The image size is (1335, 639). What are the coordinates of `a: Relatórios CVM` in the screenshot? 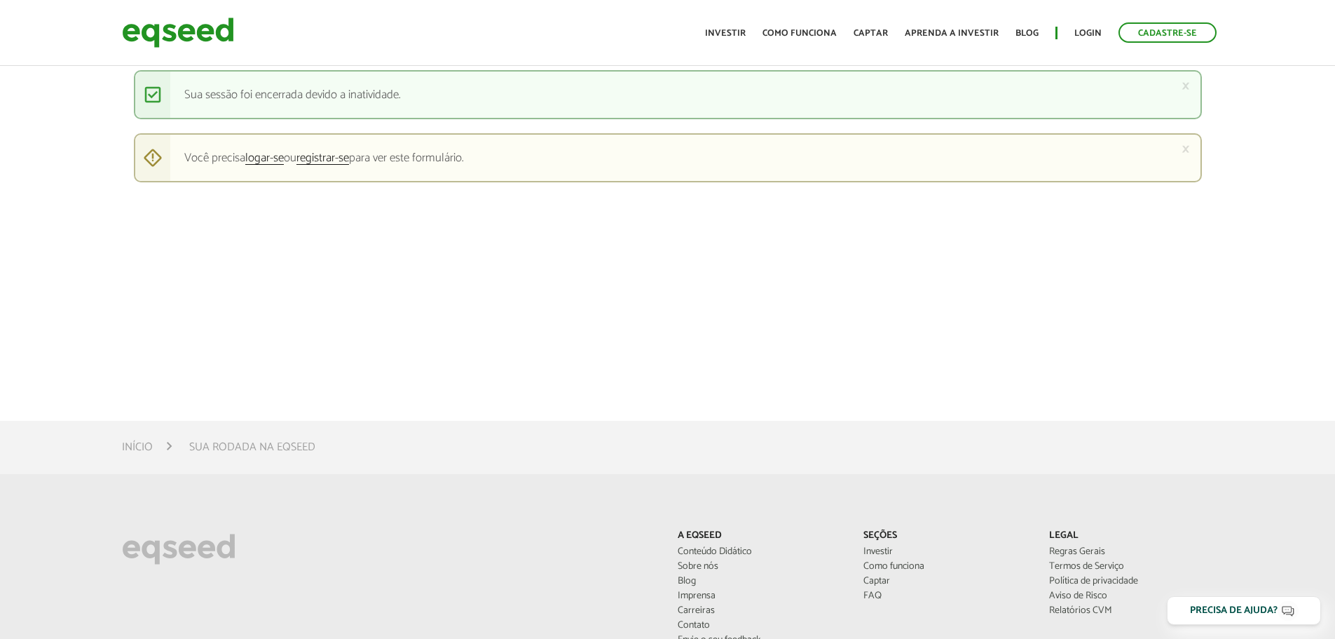 It's located at (1131, 611).